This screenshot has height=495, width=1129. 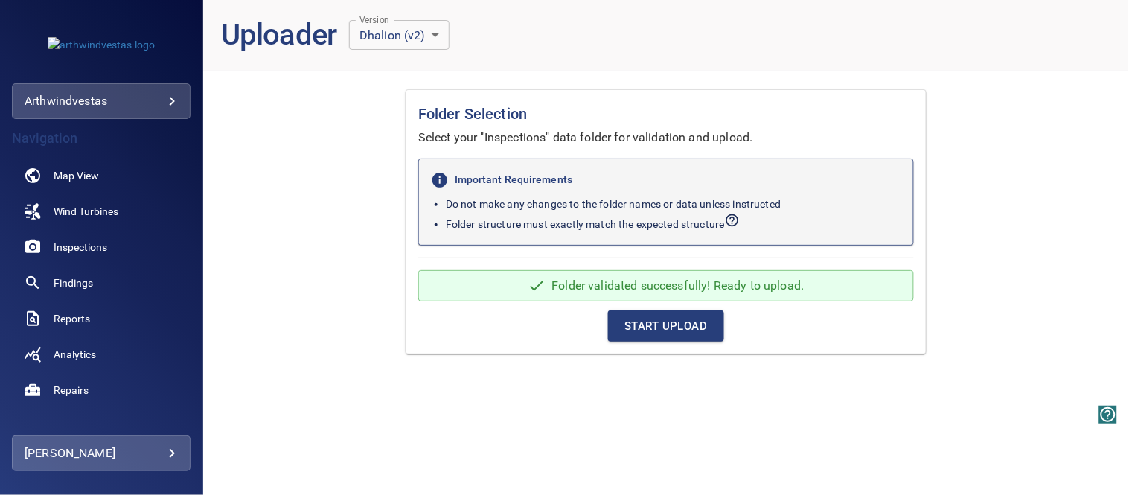 I want to click on a: inspections noActive, so click(x=101, y=247).